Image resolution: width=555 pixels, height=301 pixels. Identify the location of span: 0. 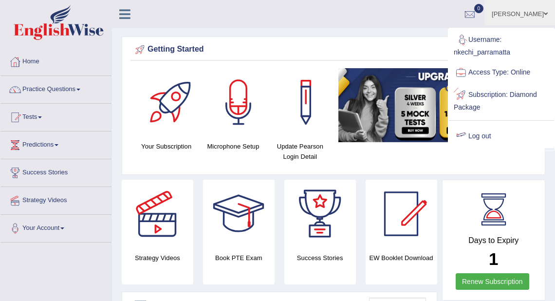
(479, 8).